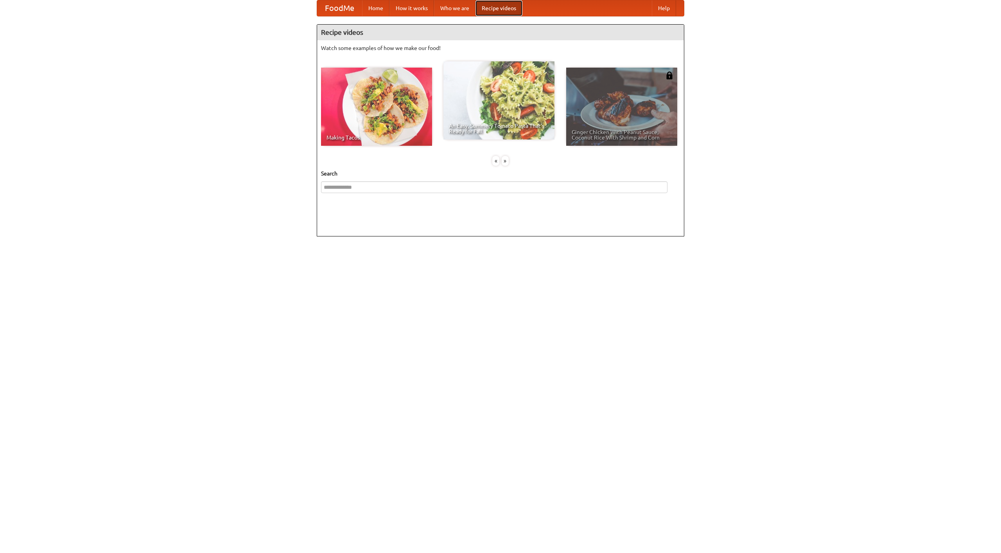  Describe the element at coordinates (377, 138) in the screenshot. I see `span: Making Tacos` at that location.